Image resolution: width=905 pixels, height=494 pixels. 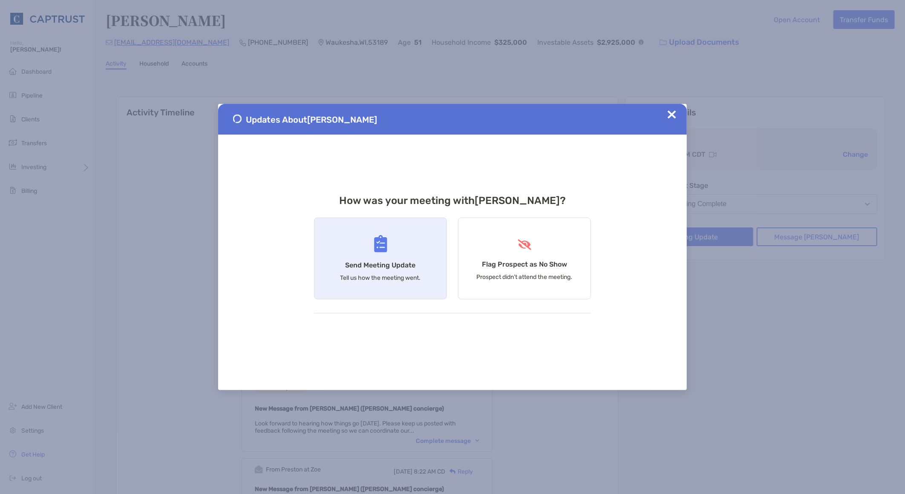 I want to click on img: Send Meeting Update, so click(x=380, y=244).